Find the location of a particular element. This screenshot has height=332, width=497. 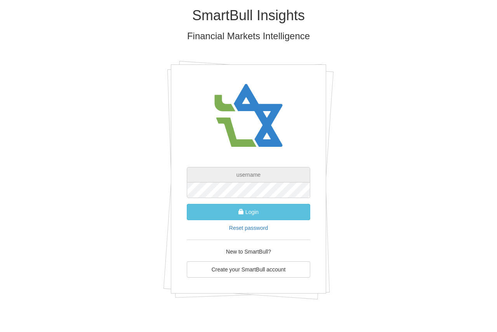

h3: Financial Markets Intelligence is located at coordinates (248, 36).